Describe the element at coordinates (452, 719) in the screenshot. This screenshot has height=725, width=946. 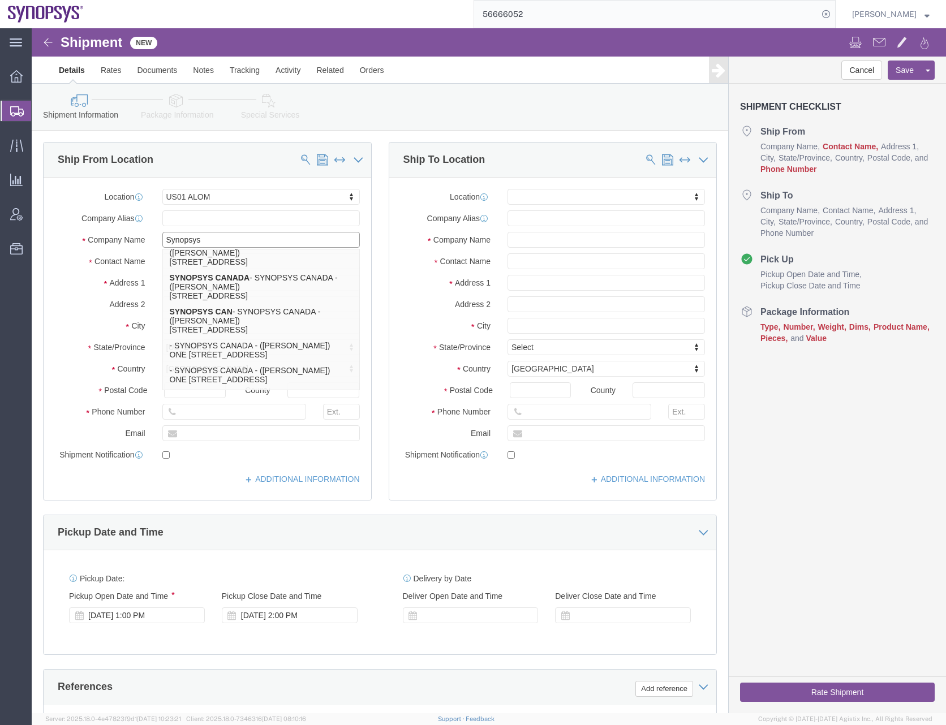
I see `a: Support` at that location.